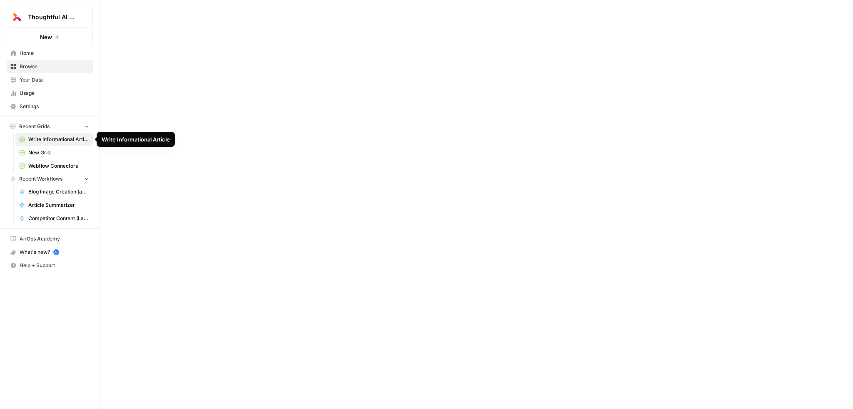 The height and width of the screenshot is (409, 853). I want to click on span: Write Informational Article, so click(59, 140).